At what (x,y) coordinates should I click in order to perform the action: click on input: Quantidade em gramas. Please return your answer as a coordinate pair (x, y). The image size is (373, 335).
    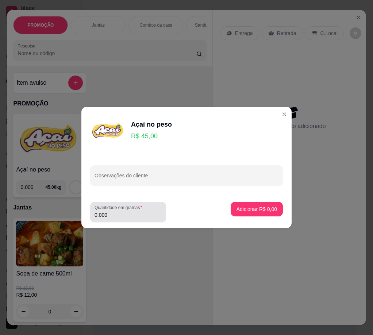
    Looking at the image, I should click on (128, 215).